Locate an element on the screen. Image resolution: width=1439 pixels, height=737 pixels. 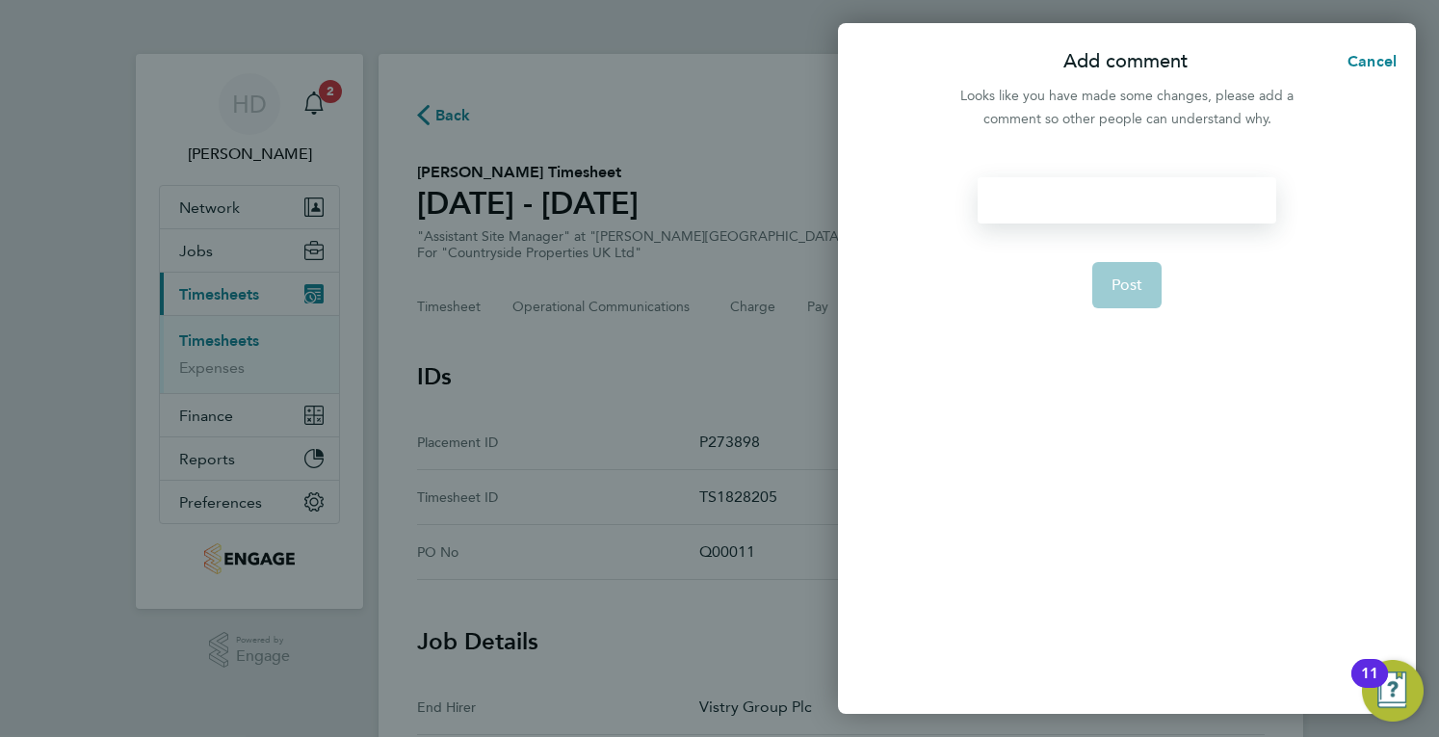
button: Cancel is located at coordinates (1365, 62).